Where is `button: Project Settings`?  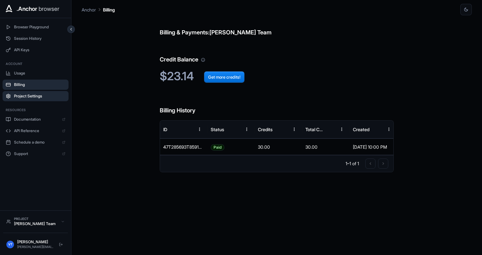
button: Project Settings is located at coordinates (35, 96).